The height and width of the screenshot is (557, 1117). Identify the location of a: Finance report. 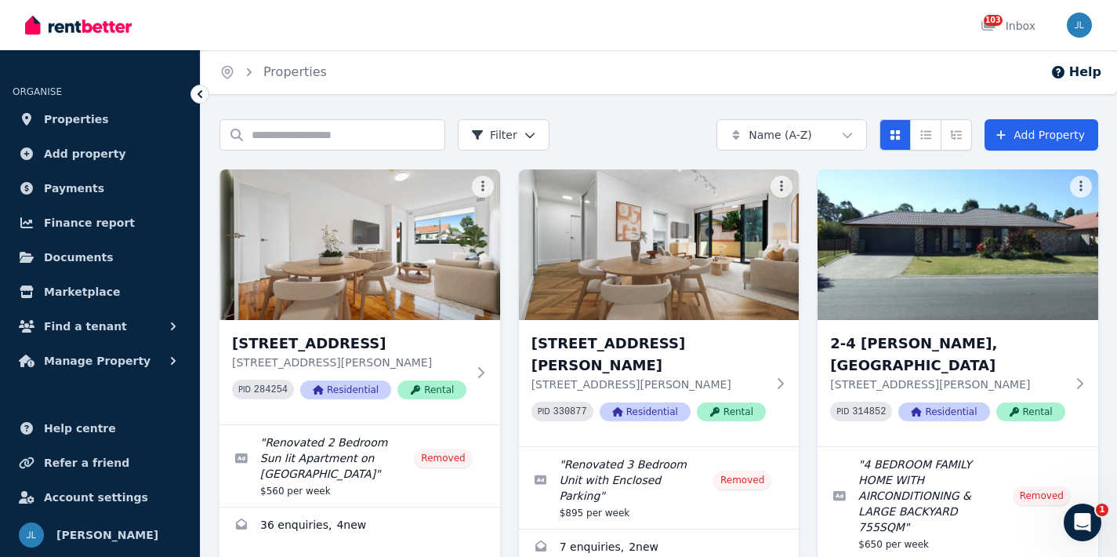
(100, 223).